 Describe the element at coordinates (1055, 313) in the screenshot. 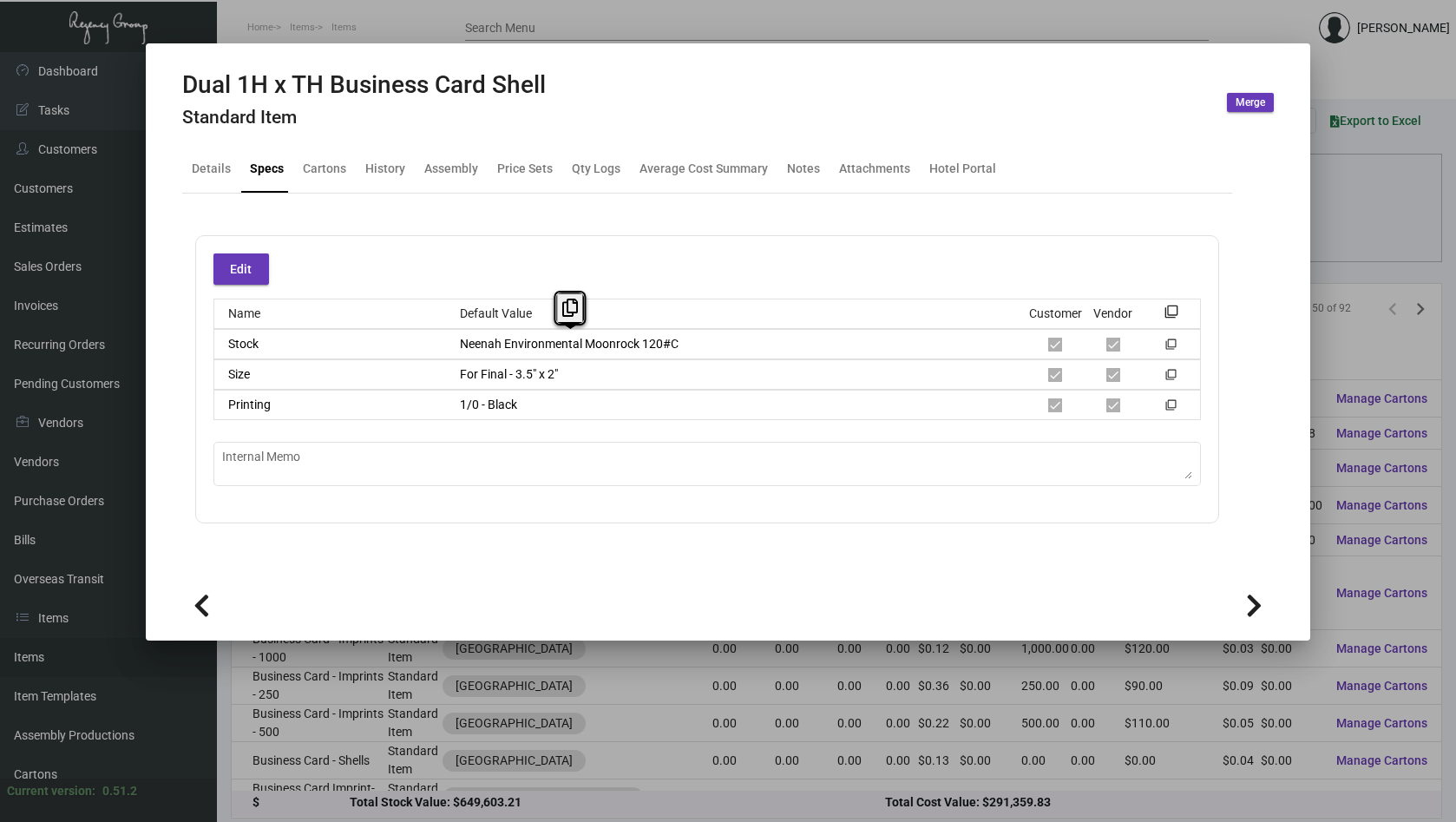

I see `div: Customer` at that location.